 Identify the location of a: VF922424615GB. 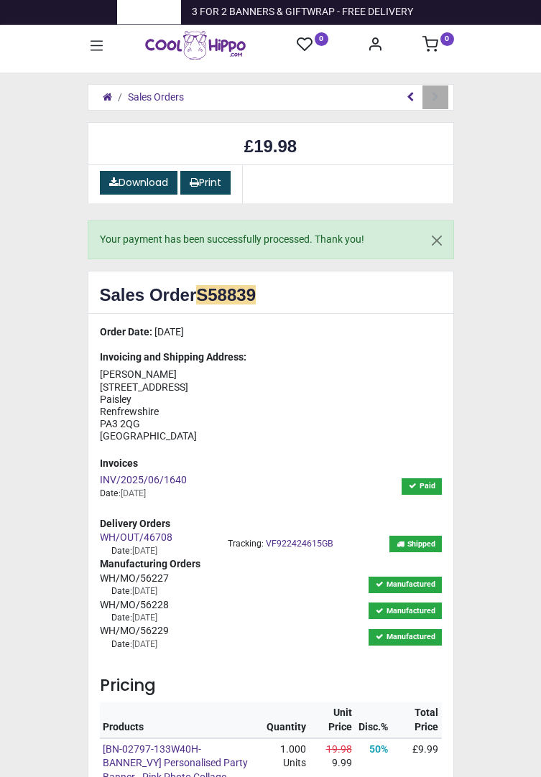
(298, 543).